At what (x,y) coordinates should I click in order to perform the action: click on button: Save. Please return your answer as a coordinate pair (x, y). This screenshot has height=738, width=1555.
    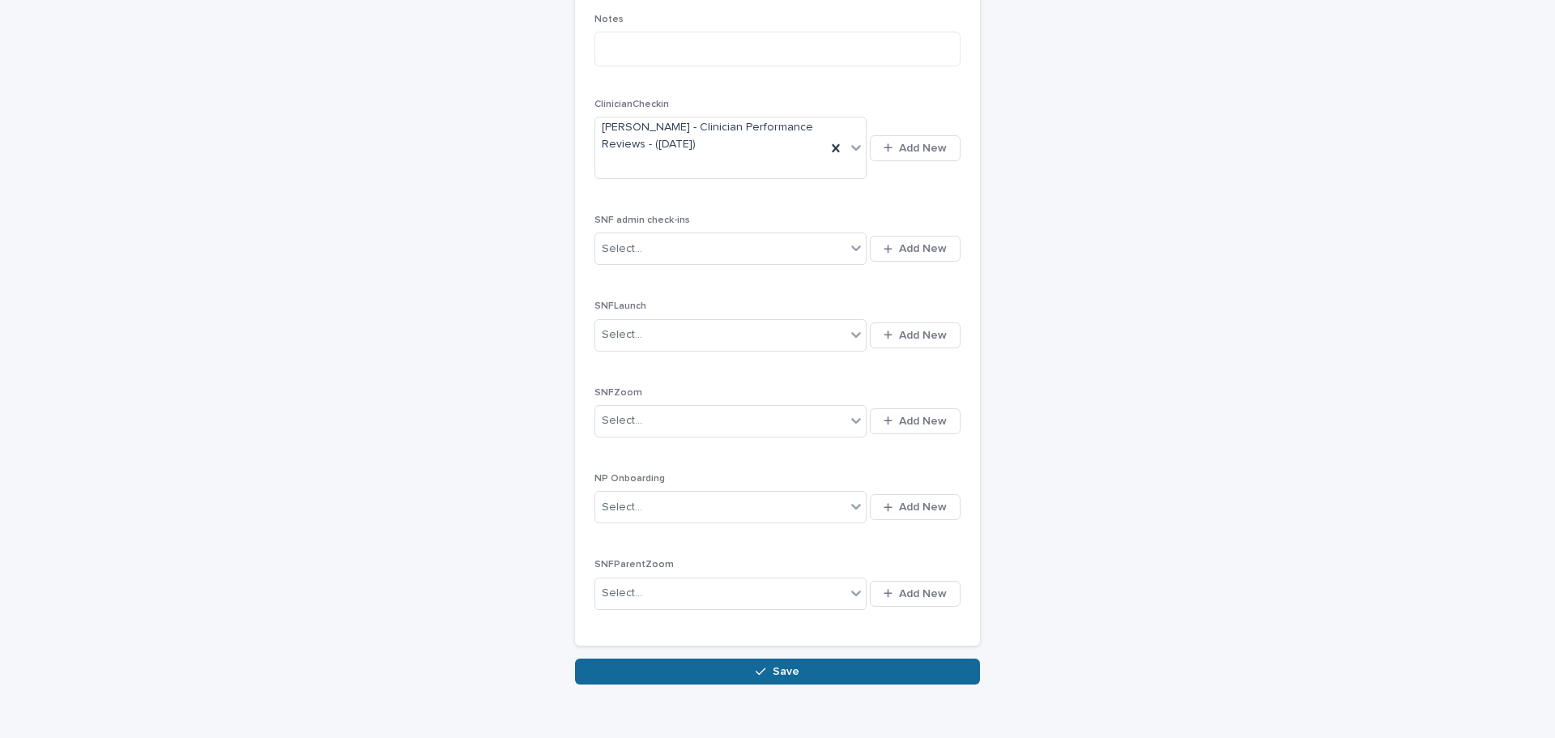
    Looking at the image, I should click on (777, 671).